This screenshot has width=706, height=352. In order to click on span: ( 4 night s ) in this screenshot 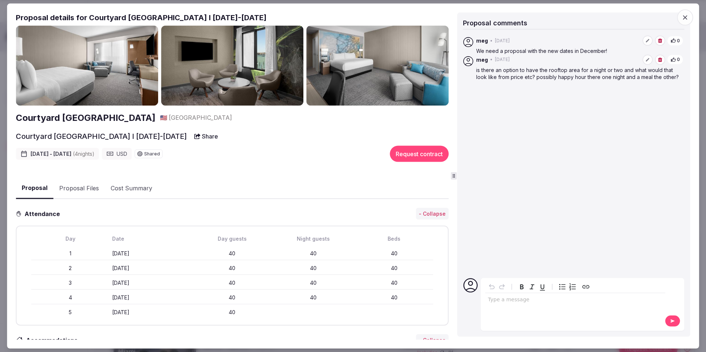, I will do `click(84, 154)`.